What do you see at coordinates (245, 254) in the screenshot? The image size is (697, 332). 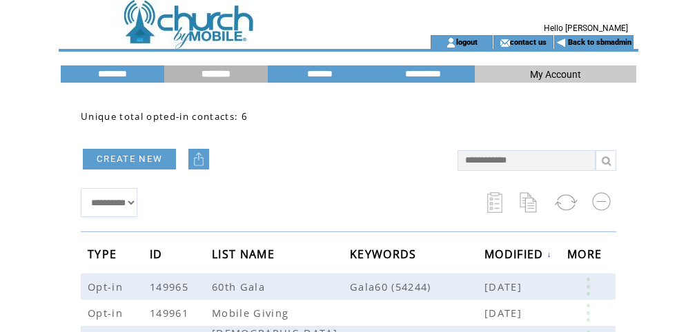 I see `a: LIST NAME` at bounding box center [245, 254].